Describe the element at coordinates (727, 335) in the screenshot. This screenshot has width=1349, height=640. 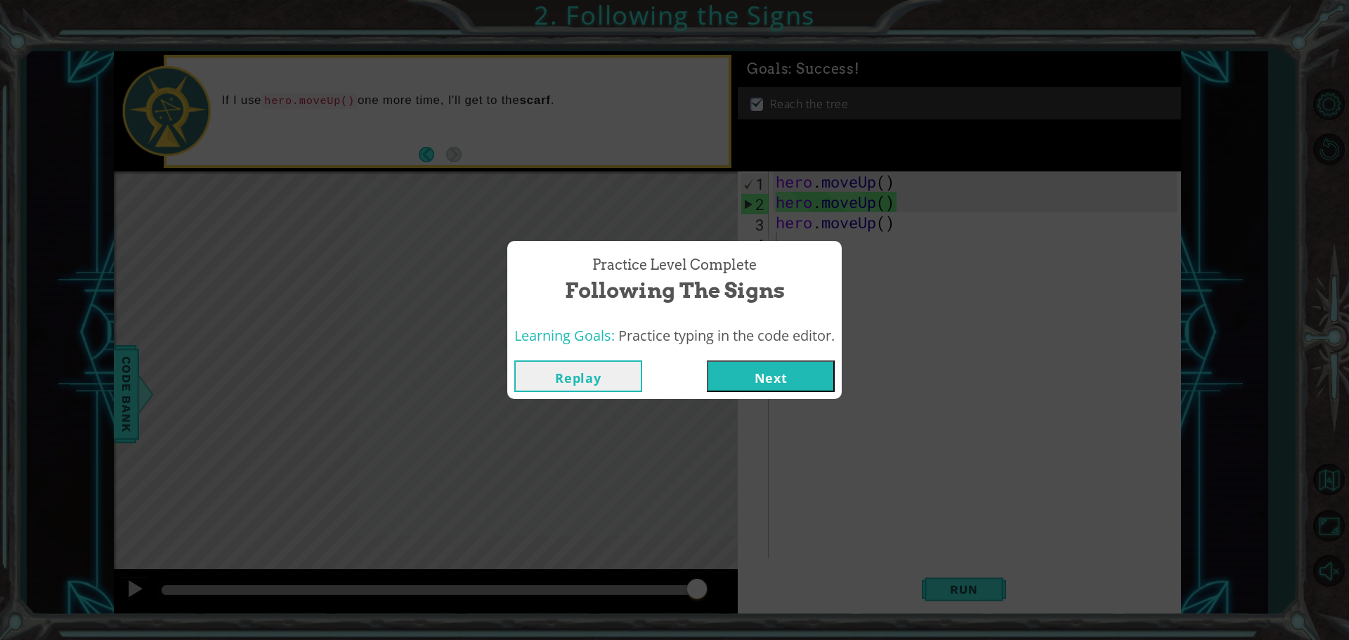
I see `span: Practice typing in the code editor.` at that location.